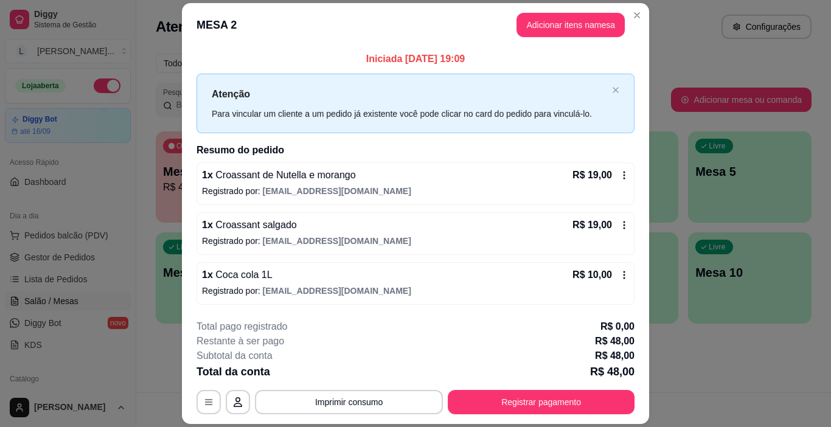 This screenshot has width=831, height=427. I want to click on button: close, so click(616, 90).